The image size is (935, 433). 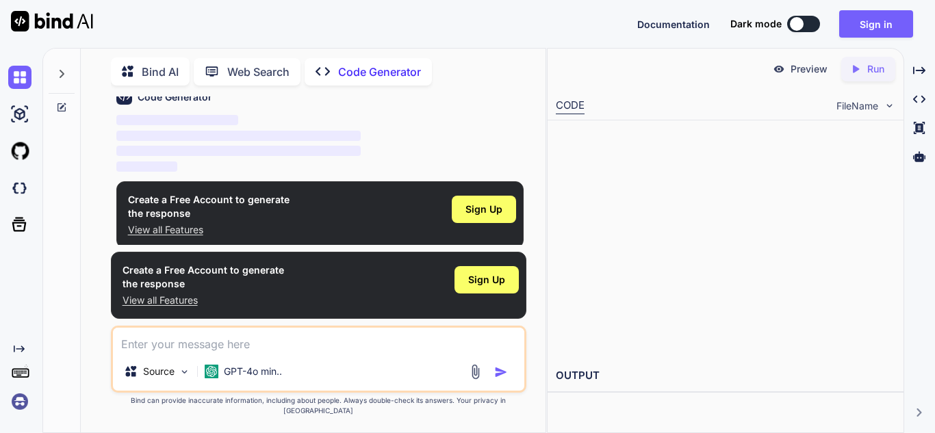 What do you see at coordinates (52, 21) in the screenshot?
I see `img: Bind AI` at bounding box center [52, 21].